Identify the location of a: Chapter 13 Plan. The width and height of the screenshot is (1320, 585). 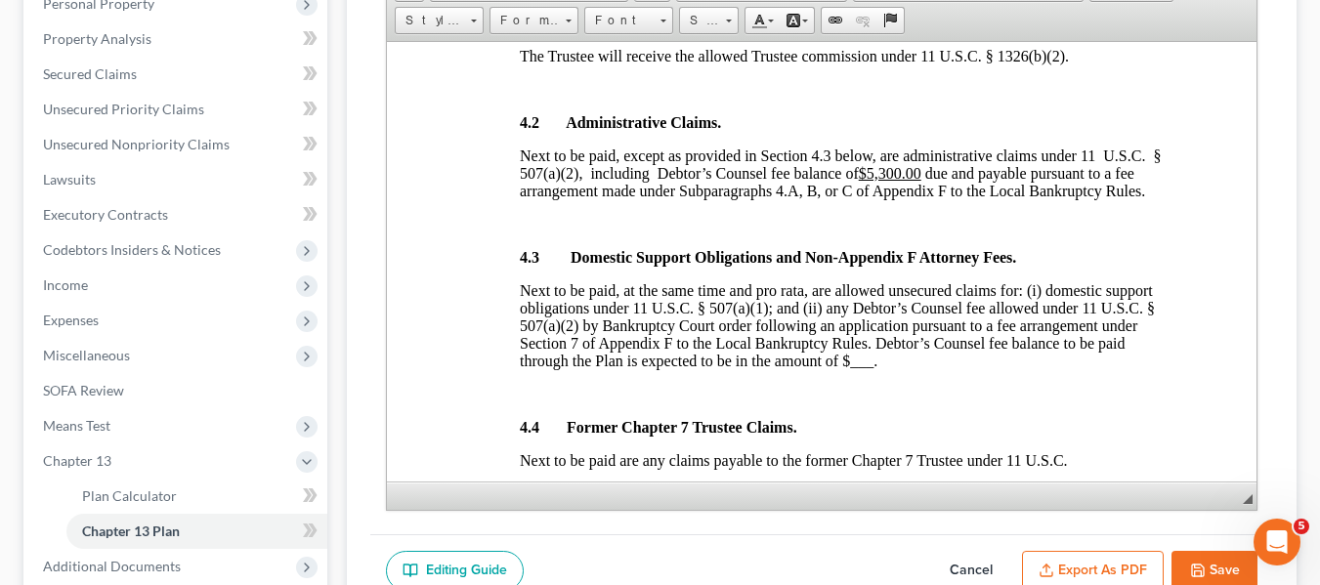
(196, 532).